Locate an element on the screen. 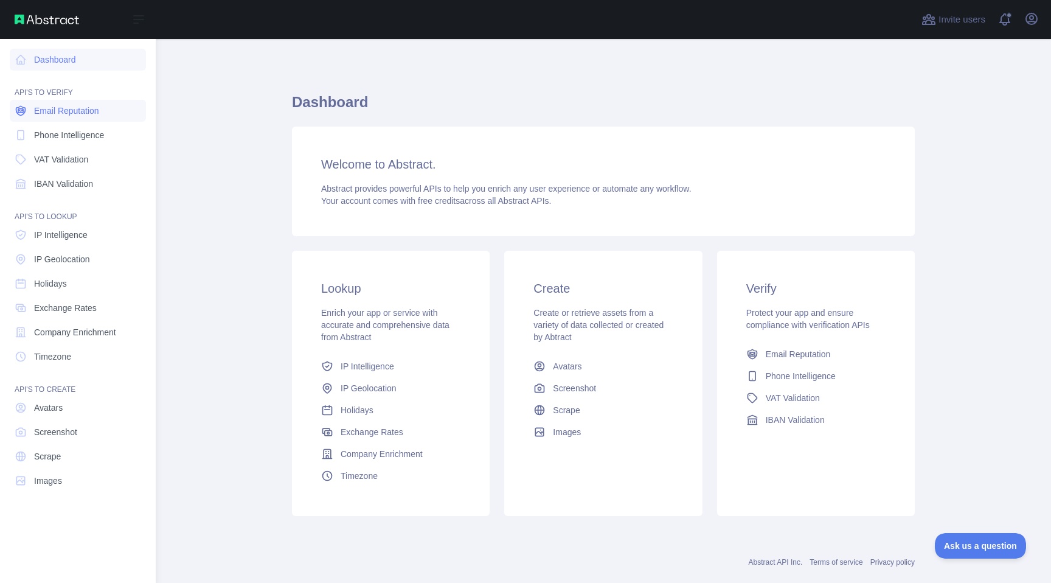 Image resolution: width=1051 pixels, height=583 pixels. span: Protect your app and ensure compliance with verification APIs is located at coordinates (808, 319).